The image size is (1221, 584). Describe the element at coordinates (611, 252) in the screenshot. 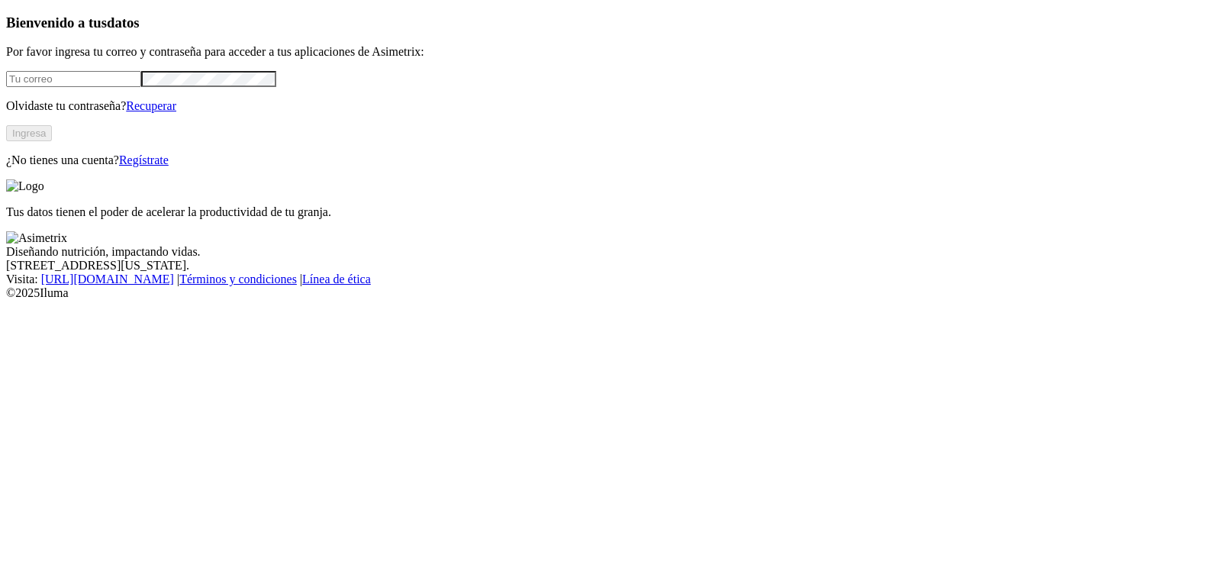

I see `div: Diseñando nutrición, impactando vidas.` at that location.